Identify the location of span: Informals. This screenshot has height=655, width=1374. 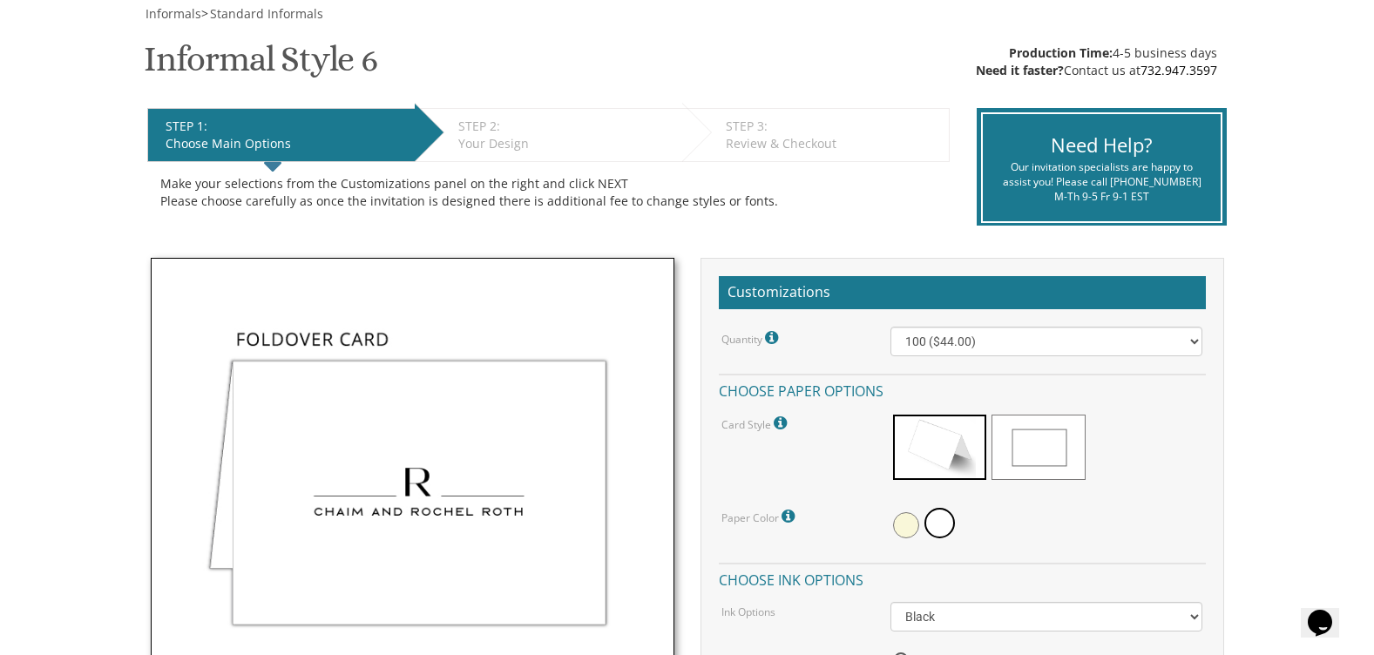
(173, 13).